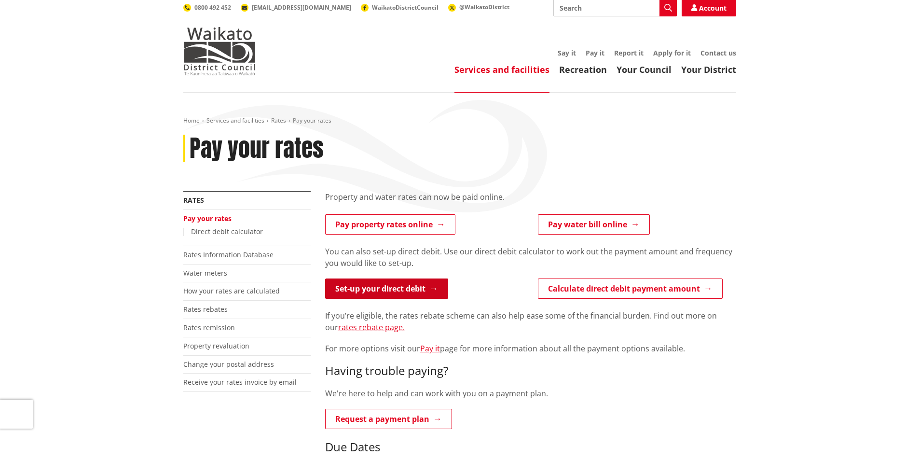 Image resolution: width=919 pixels, height=460 pixels. Describe the element at coordinates (227, 231) in the screenshot. I see `a: Direct debit calculator` at that location.